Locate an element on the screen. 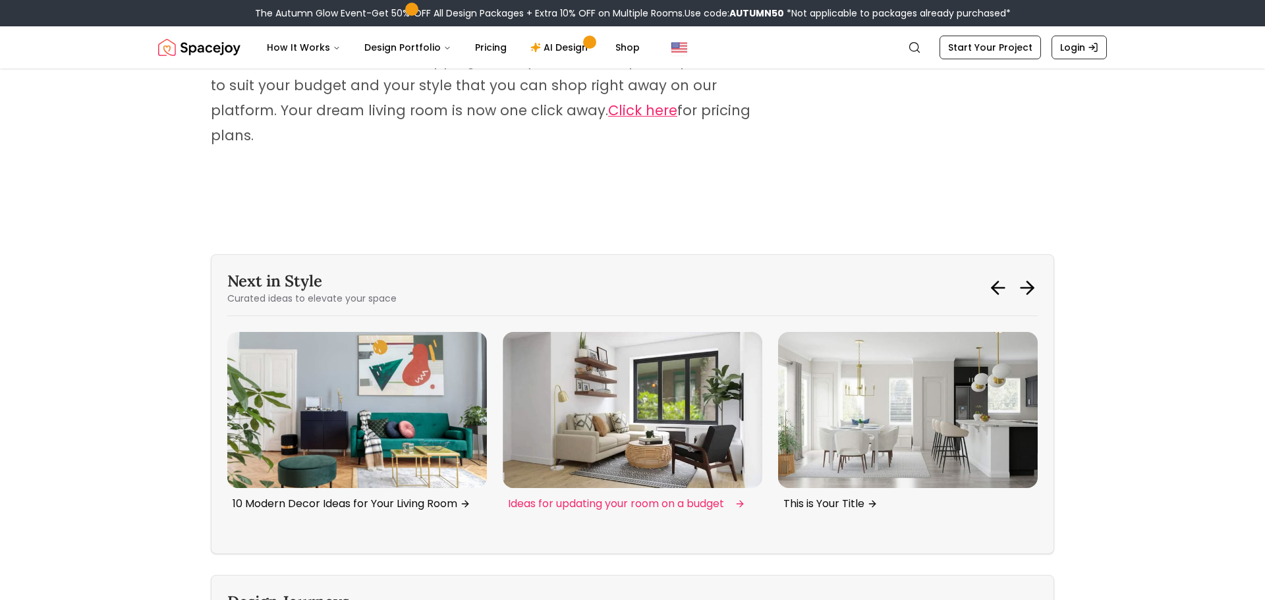 This screenshot has width=1265, height=600. a: Spacejoy is located at coordinates (199, 47).